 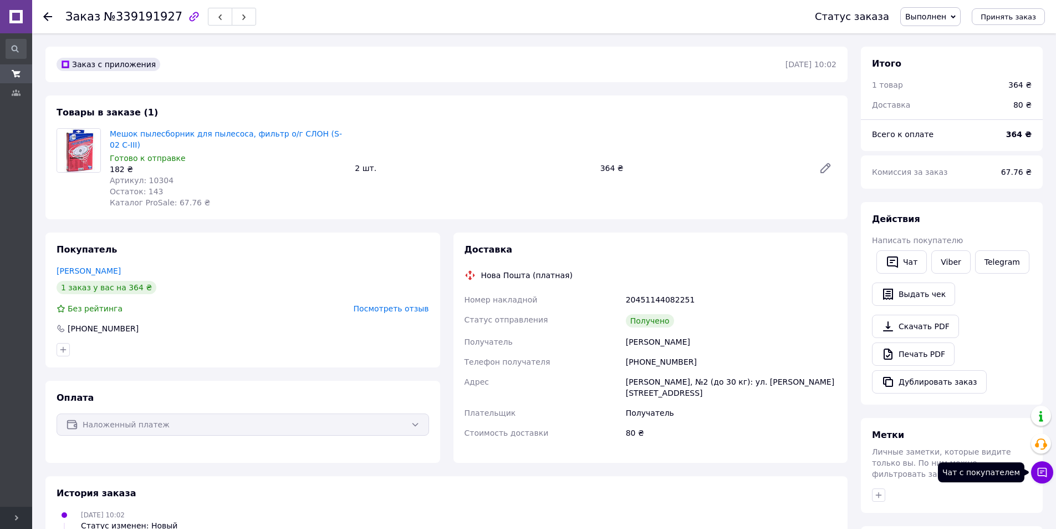 I want to click on a: Viber, so click(x=951, y=262).